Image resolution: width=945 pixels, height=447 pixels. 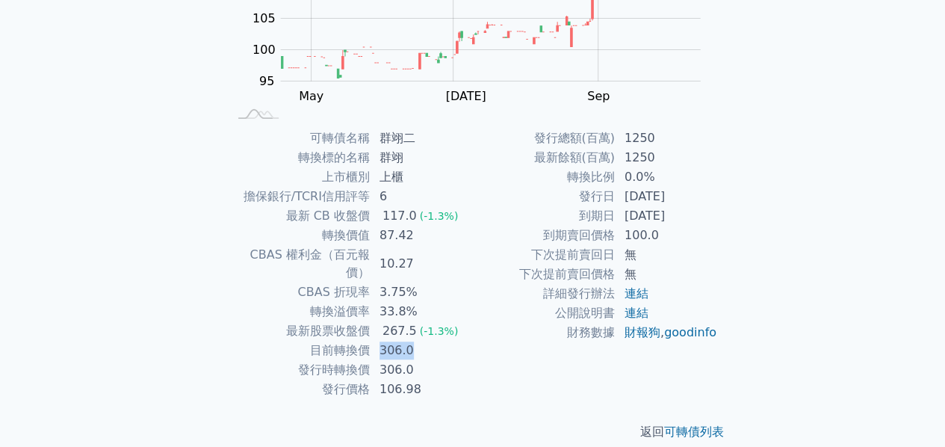 I want to click on td: 到期賣回價格, so click(x=544, y=235).